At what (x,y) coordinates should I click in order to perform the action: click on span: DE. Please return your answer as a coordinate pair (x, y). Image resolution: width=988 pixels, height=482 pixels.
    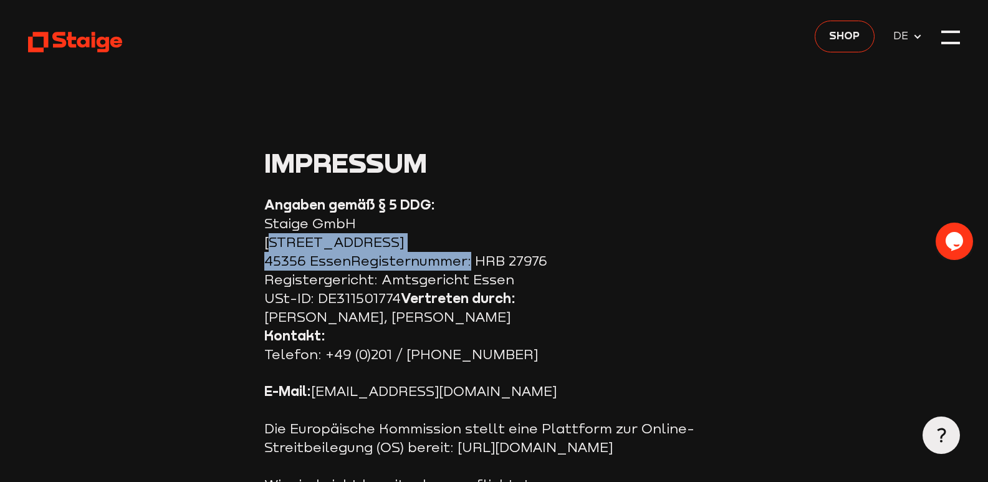
    Looking at the image, I should click on (903, 36).